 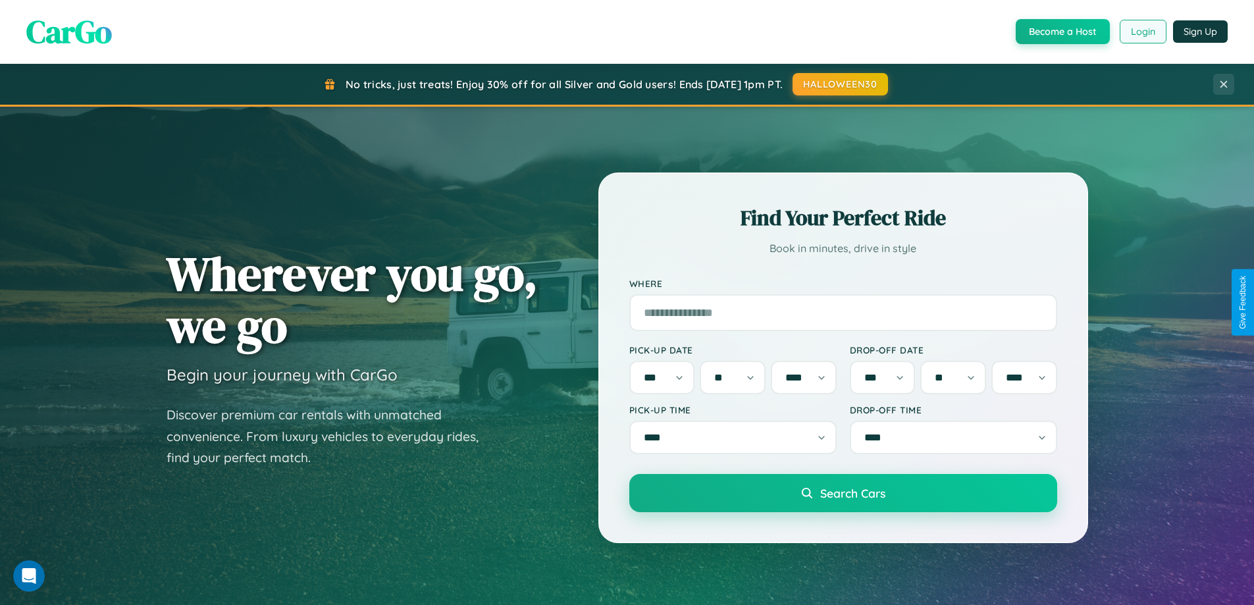 What do you see at coordinates (733, 350) in the screenshot?
I see `label: Pick-up Date` at bounding box center [733, 350].